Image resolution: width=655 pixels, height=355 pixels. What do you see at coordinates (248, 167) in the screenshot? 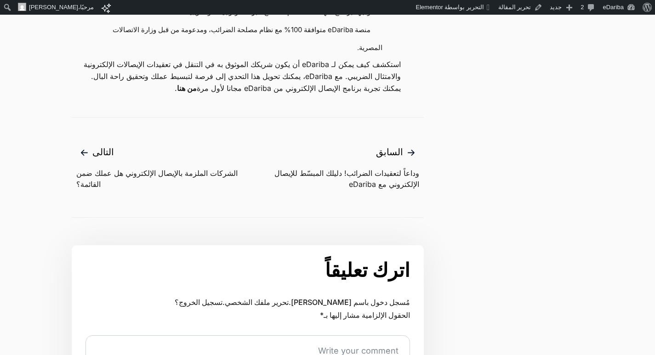
I see `nav: مقالات` at bounding box center [248, 167].